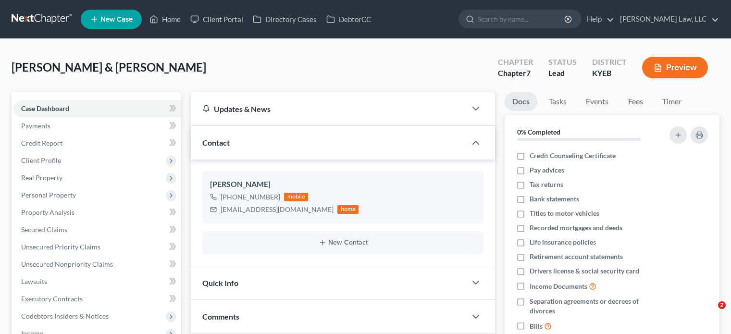 The height and width of the screenshot is (334, 731). What do you see at coordinates (285, 19) in the screenshot?
I see `a: Directory Cases` at bounding box center [285, 19].